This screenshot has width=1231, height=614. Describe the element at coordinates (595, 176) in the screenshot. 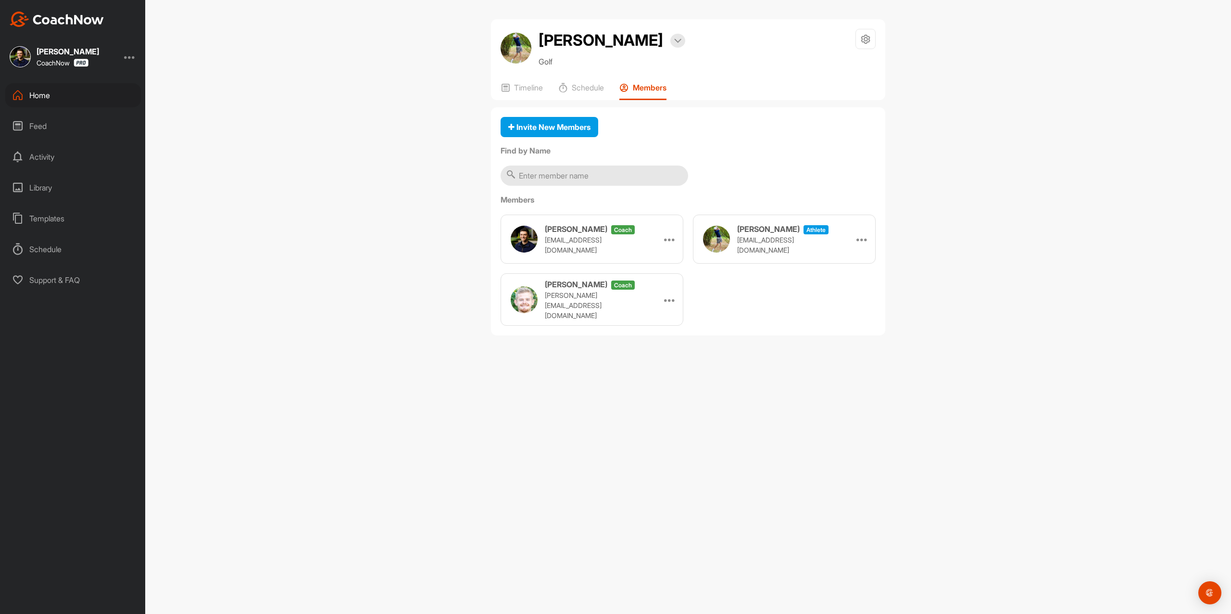

I see `input: Enter member name` at that location.